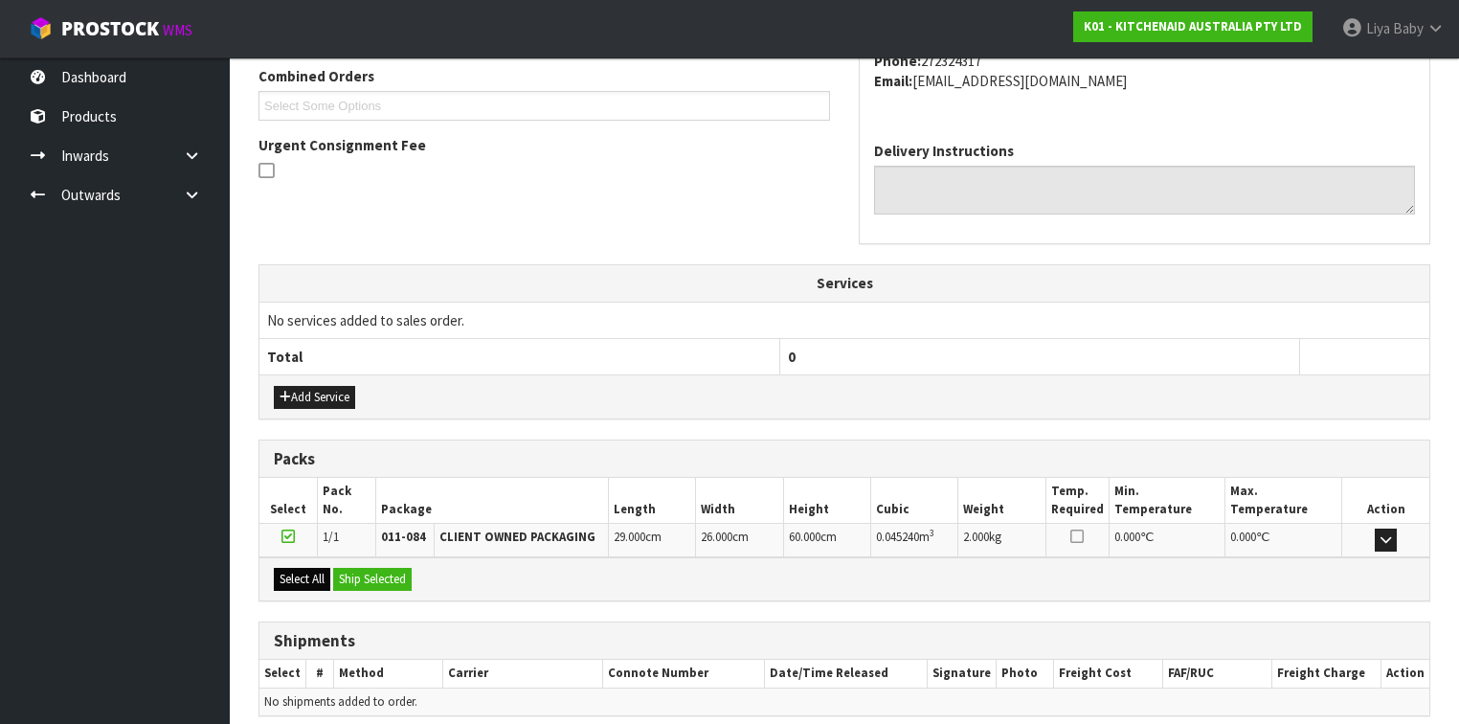 This screenshot has height=724, width=1459. I want to click on a: K01 - KITCHENAID AUSTRALIA PTY LTD, so click(1193, 27).